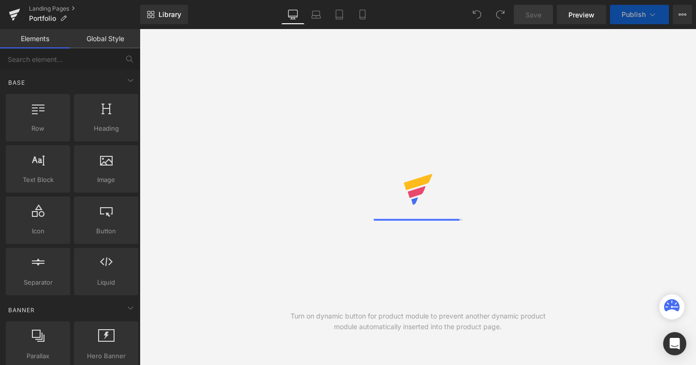  What do you see at coordinates (21, 309) in the screenshot?
I see `span: Banner` at bounding box center [21, 309].